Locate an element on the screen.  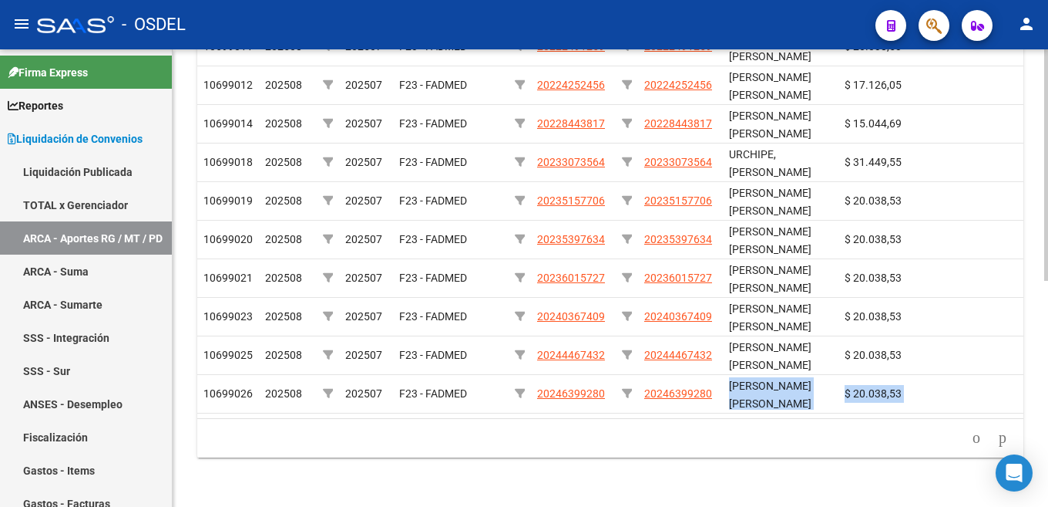
mat-icon: person is located at coordinates (1027, 24).